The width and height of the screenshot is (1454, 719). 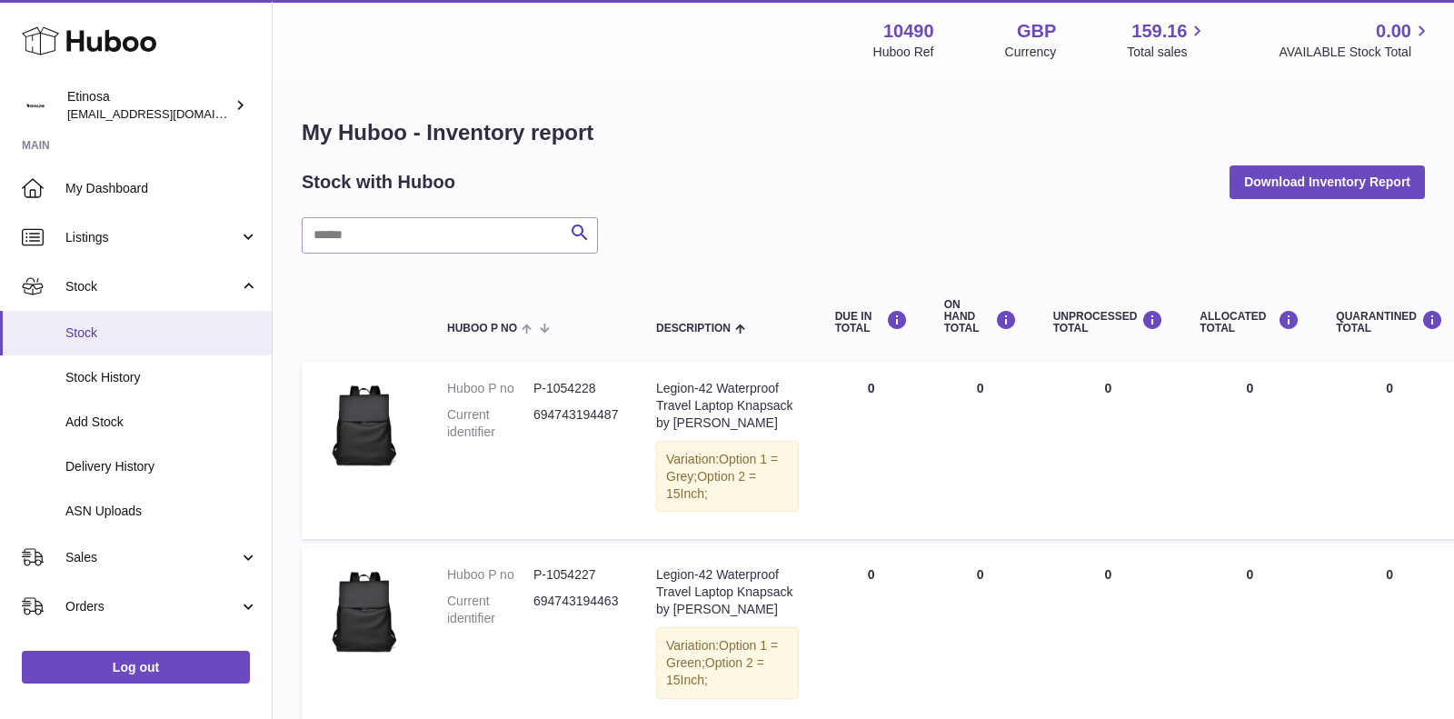 I want to click on span: Listings, so click(x=152, y=237).